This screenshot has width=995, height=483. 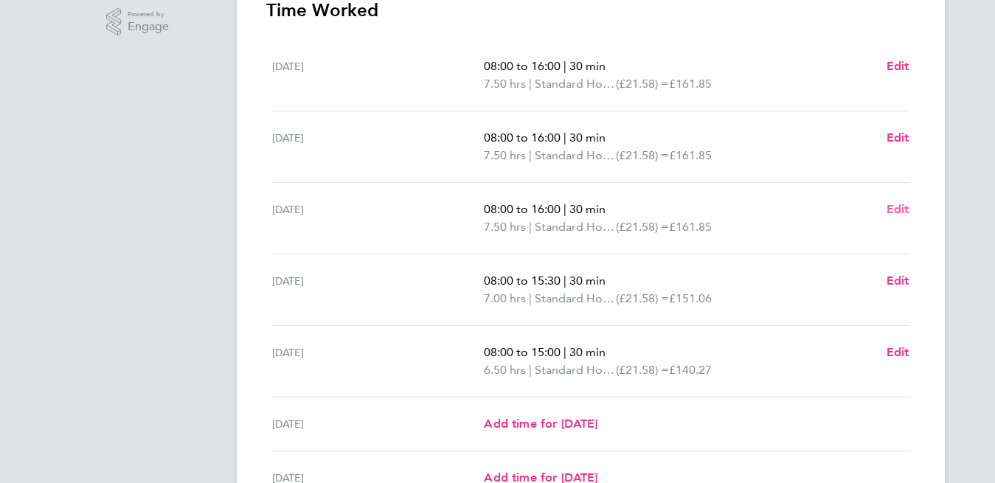 I want to click on span: 08:00 to 15:00, so click(x=522, y=352).